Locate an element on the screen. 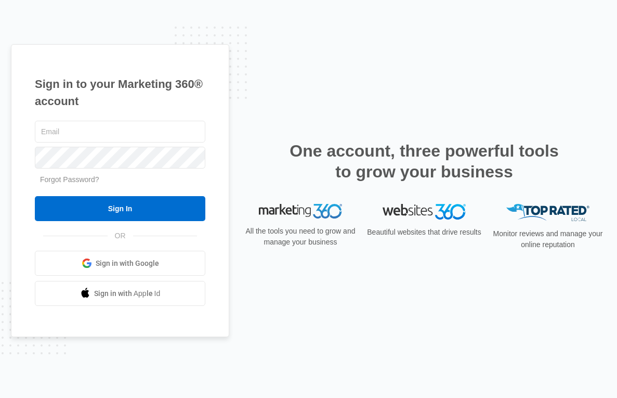 The width and height of the screenshot is (617, 398). img: Marketing 360 is located at coordinates (301, 211).